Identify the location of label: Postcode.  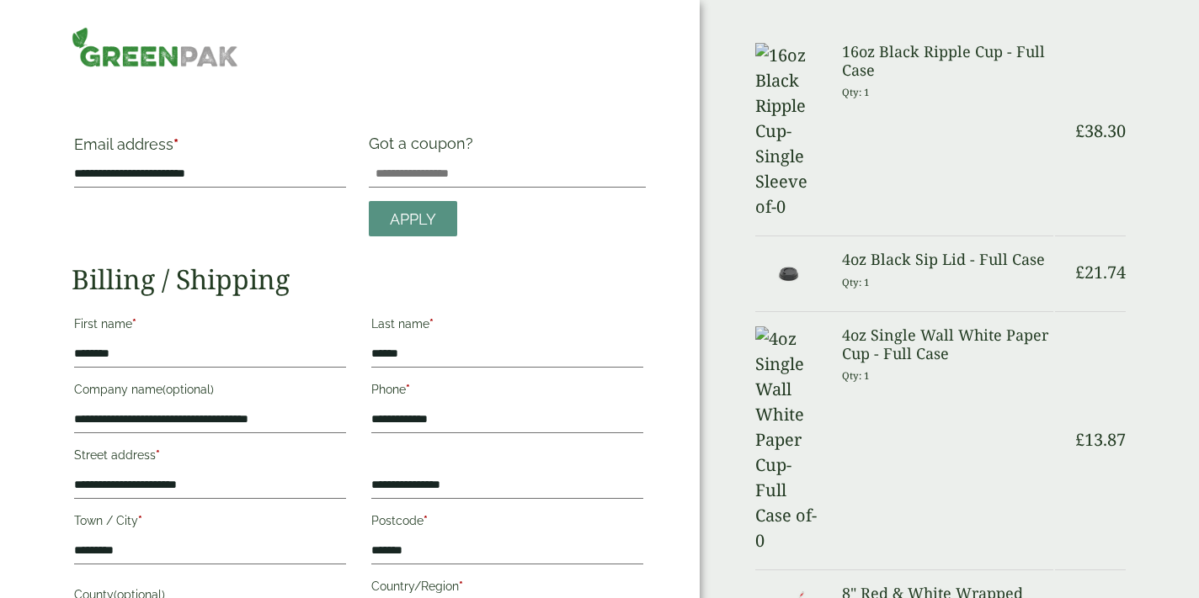
(507, 524).